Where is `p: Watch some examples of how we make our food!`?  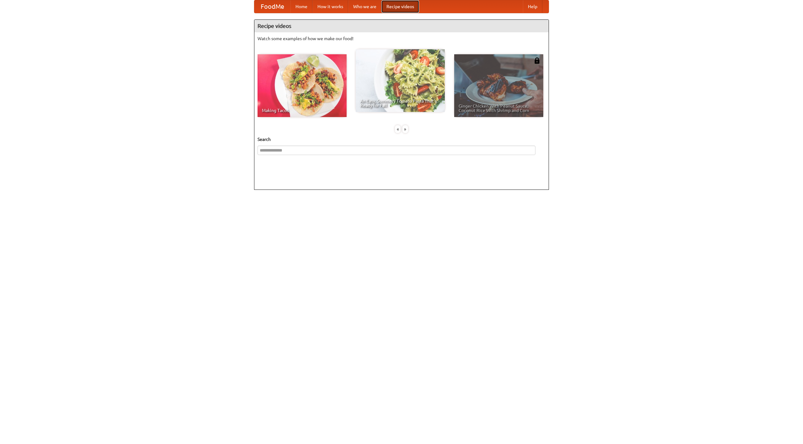
p: Watch some examples of how we make our food! is located at coordinates (401, 39).